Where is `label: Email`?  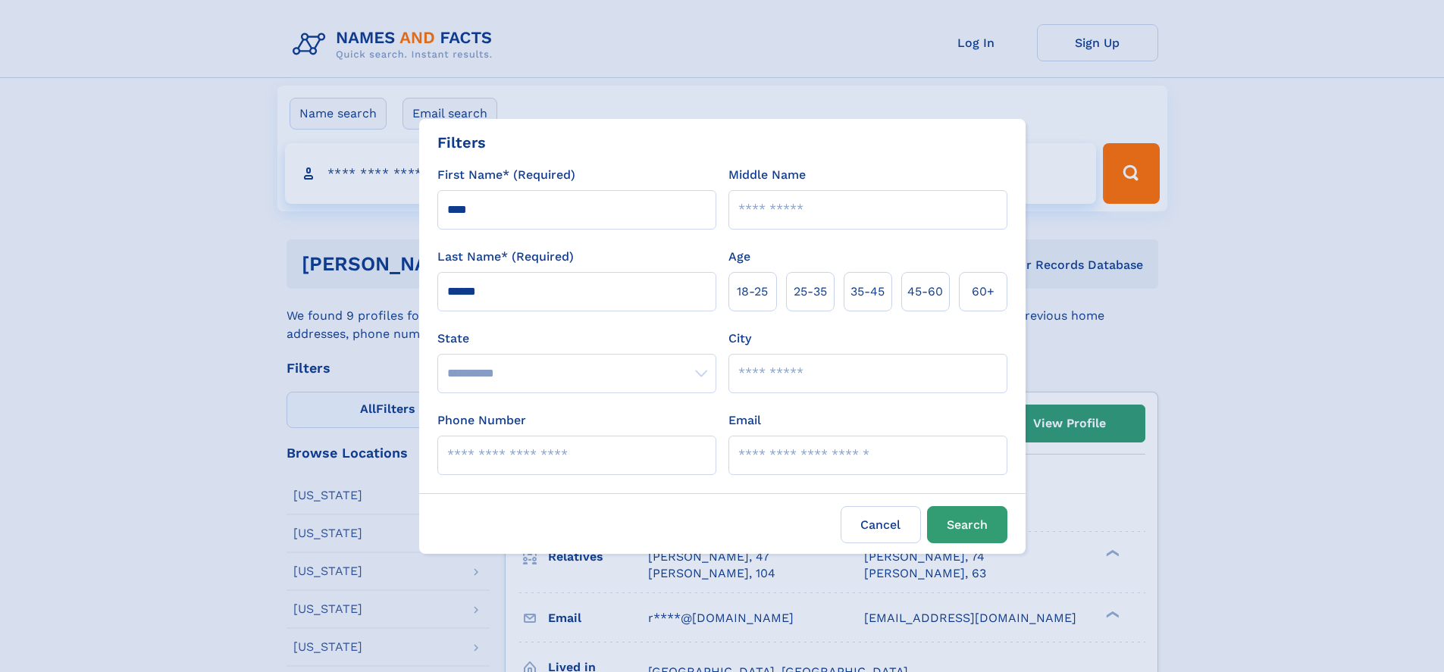
label: Email is located at coordinates (744, 421).